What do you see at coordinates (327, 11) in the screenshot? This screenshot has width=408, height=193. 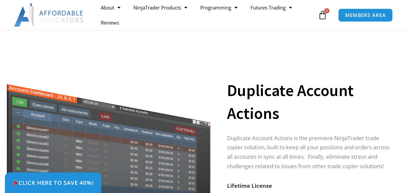 I see `span: 0` at bounding box center [327, 11].